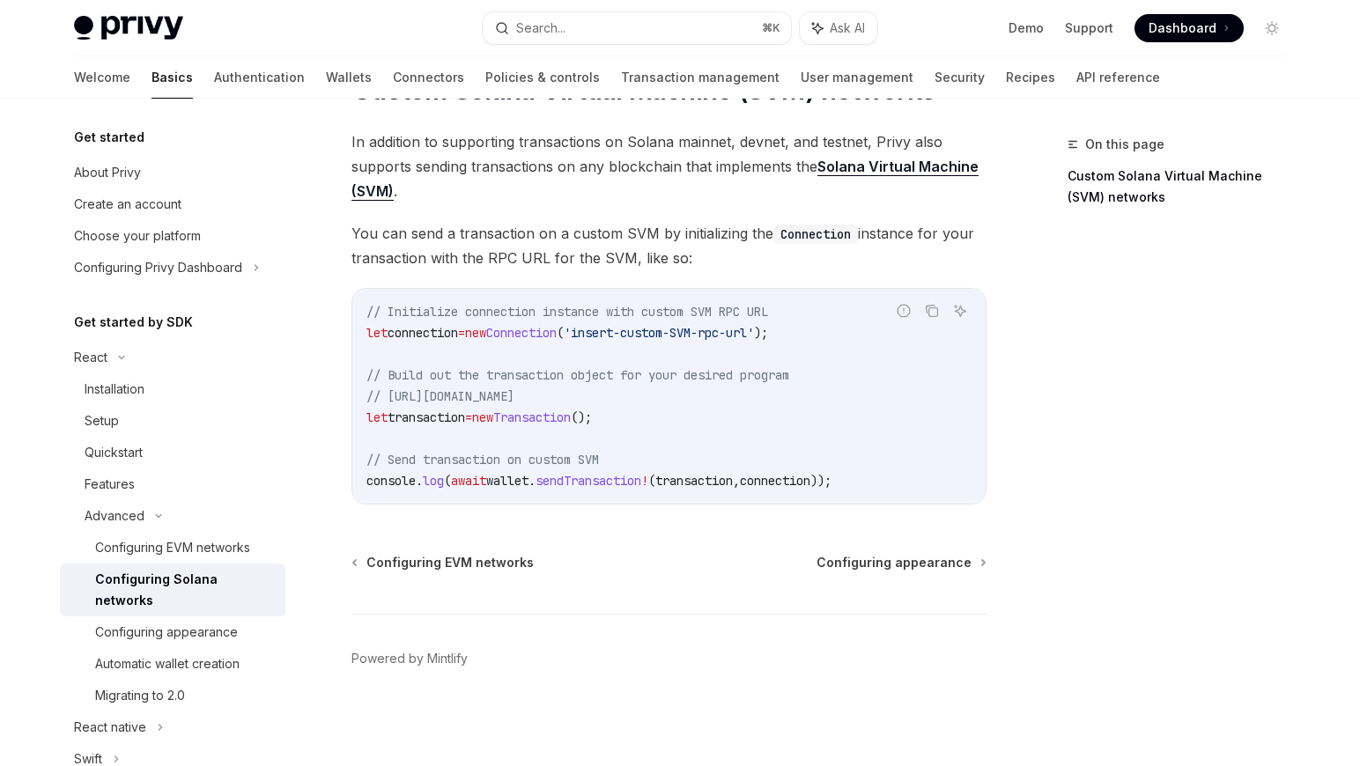 The width and height of the screenshot is (1360, 766). Describe the element at coordinates (173, 590) in the screenshot. I see `a: Configuring Solana networks` at that location.